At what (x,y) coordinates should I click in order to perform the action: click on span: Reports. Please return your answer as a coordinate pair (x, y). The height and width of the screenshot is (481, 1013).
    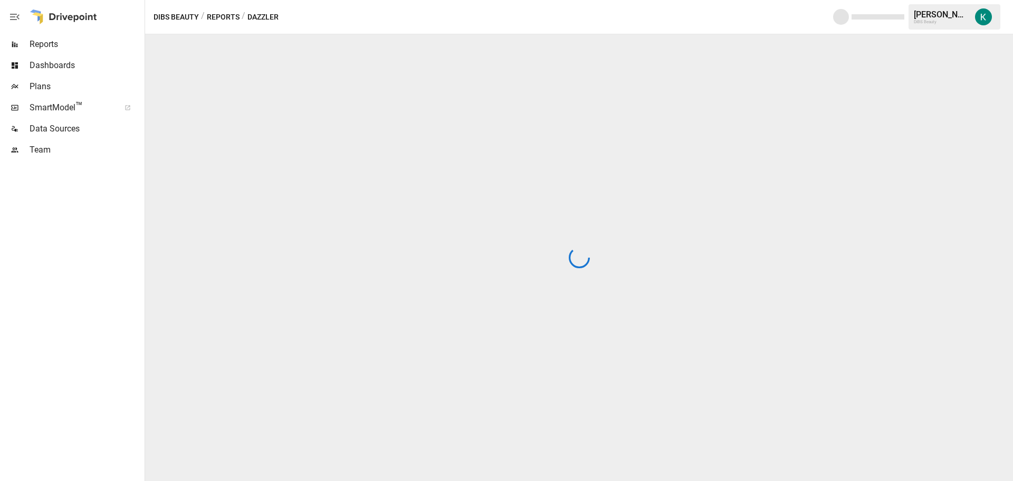
    Looking at the image, I should click on (86, 44).